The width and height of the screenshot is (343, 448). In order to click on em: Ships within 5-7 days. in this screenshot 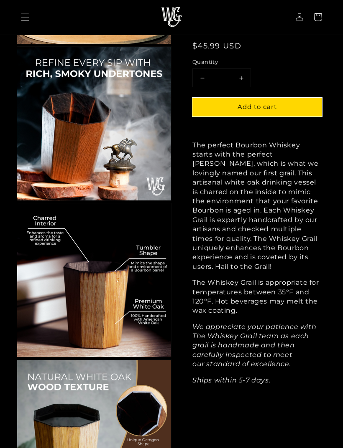, I will do `click(231, 380)`.